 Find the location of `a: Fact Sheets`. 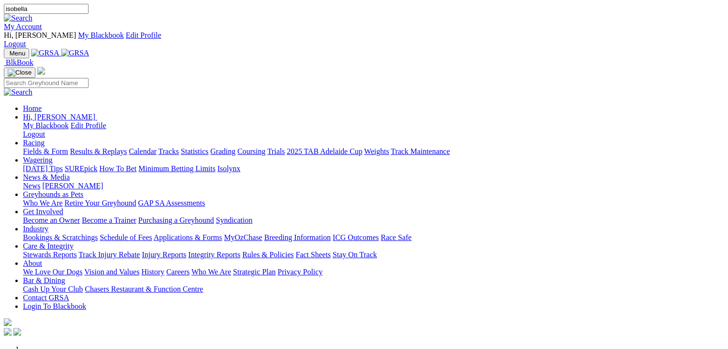

a: Fact Sheets is located at coordinates (313, 255).